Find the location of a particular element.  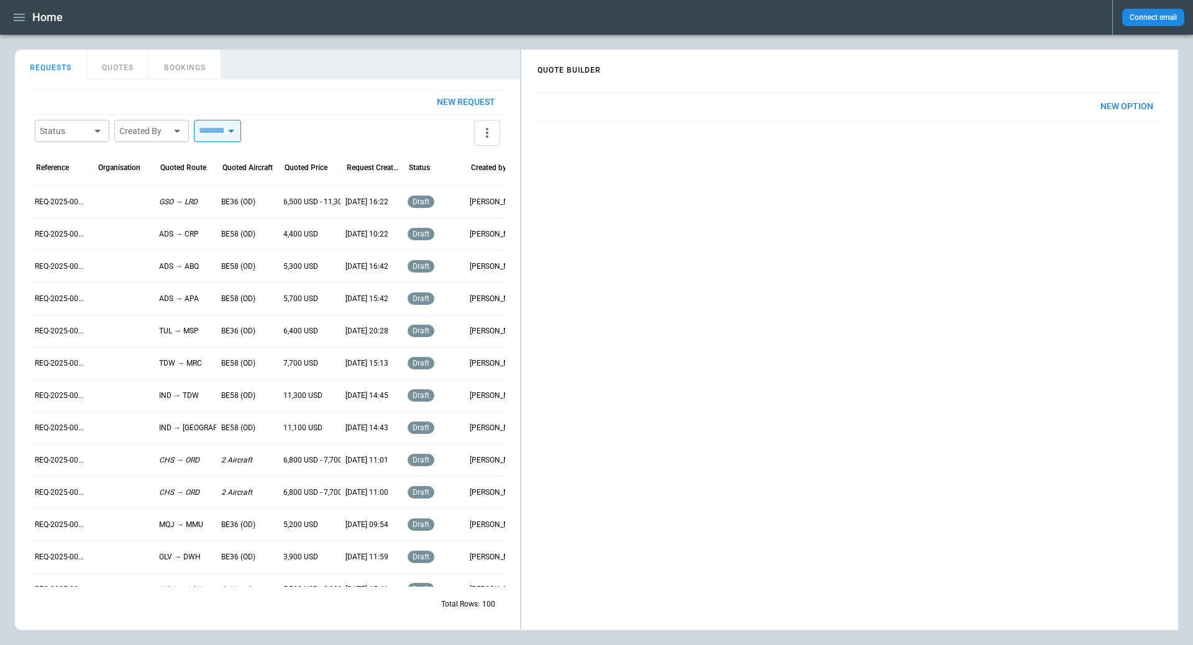

p: 3,900 USD is located at coordinates (301, 557).